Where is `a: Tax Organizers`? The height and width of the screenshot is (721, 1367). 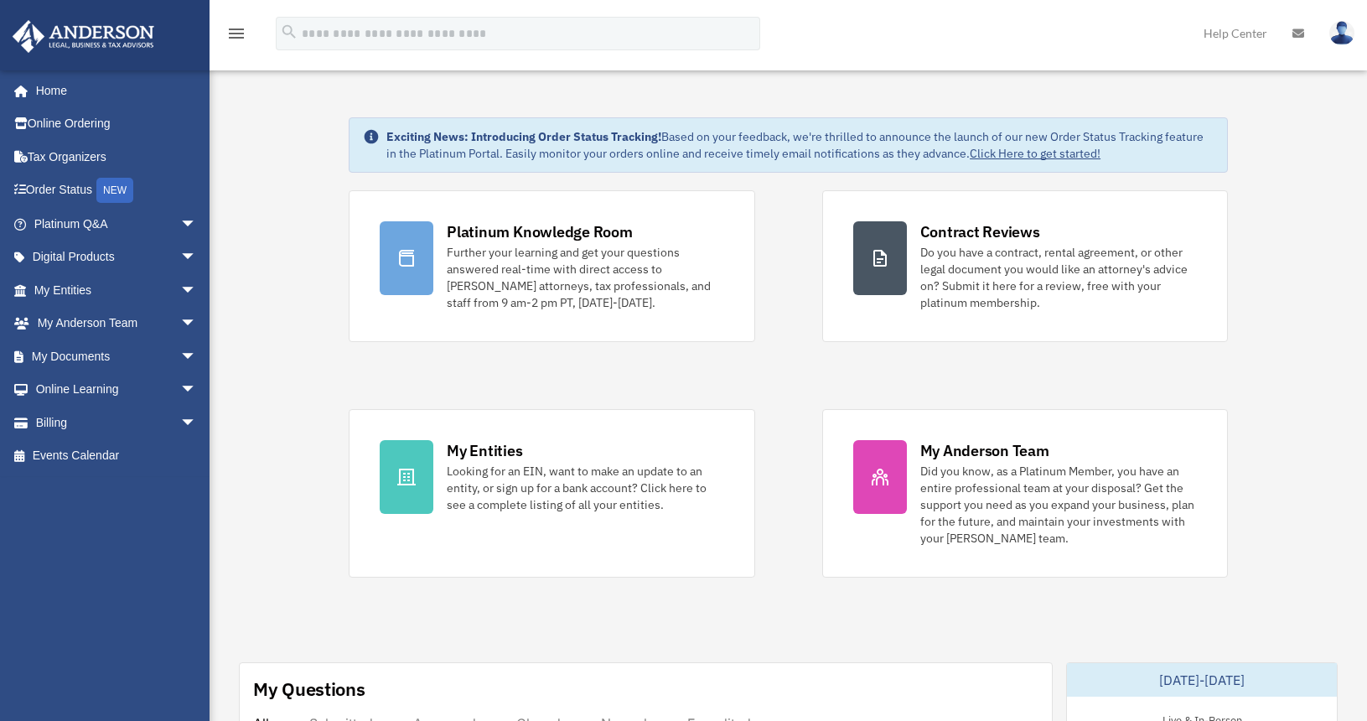
a: Tax Organizers is located at coordinates (117, 157).